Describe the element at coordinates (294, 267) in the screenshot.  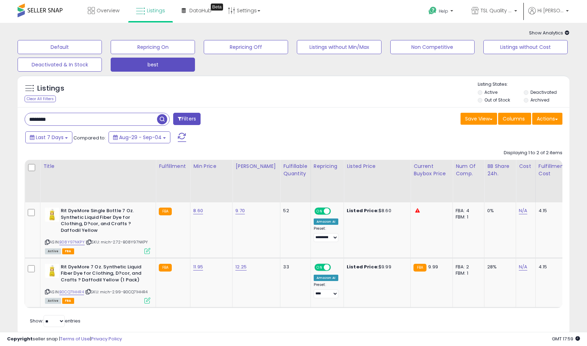
I see `div: 33` at that location.